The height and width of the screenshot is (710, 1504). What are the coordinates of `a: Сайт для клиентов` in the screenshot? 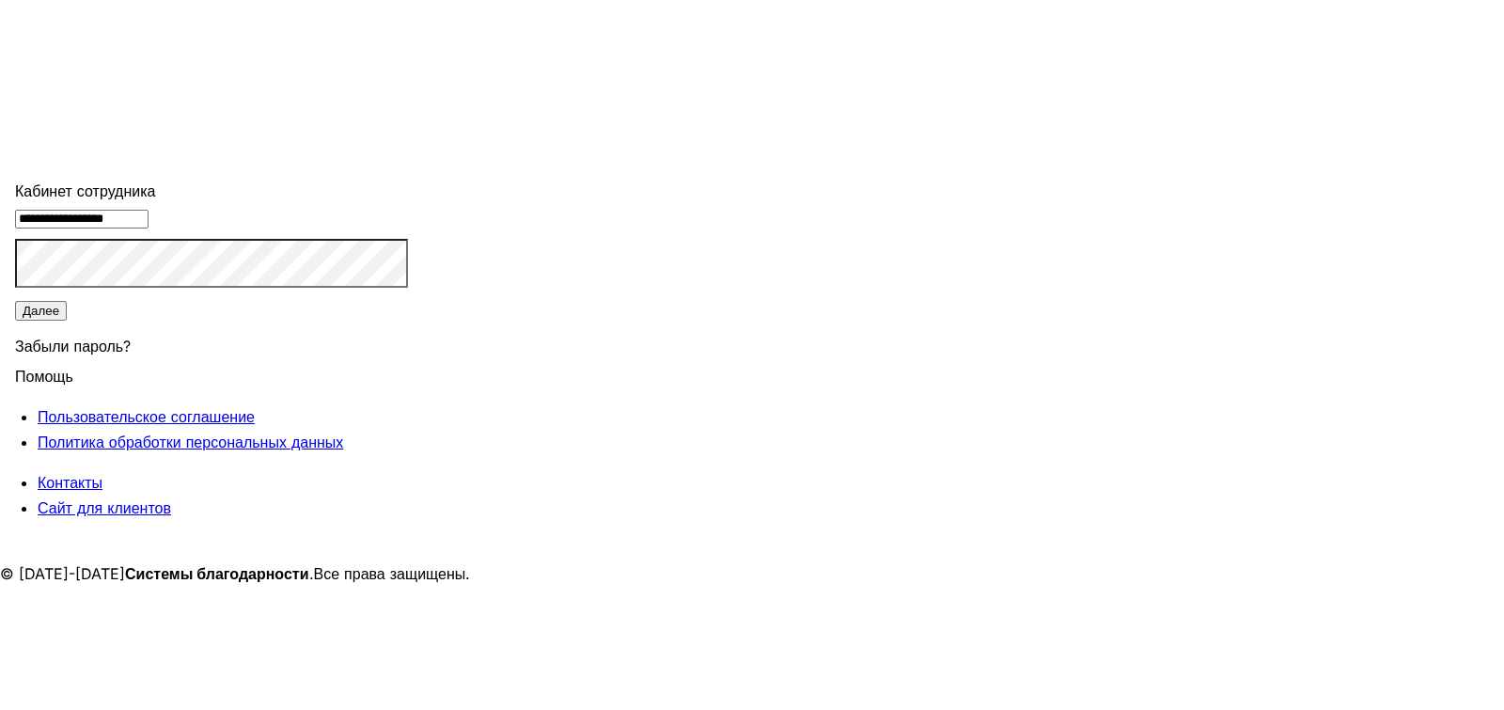 It's located at (104, 508).